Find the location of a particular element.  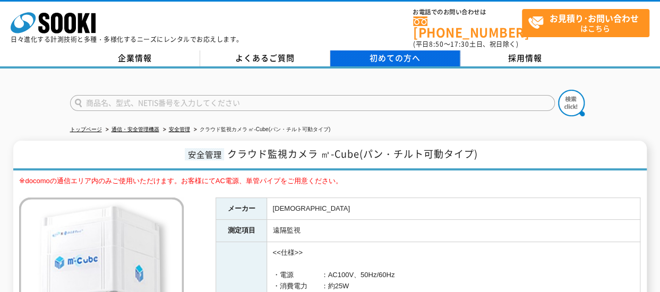

span: クラウド監視カメラ ㎥-Cube(パン・チルト可動タイプ) is located at coordinates (352, 153).